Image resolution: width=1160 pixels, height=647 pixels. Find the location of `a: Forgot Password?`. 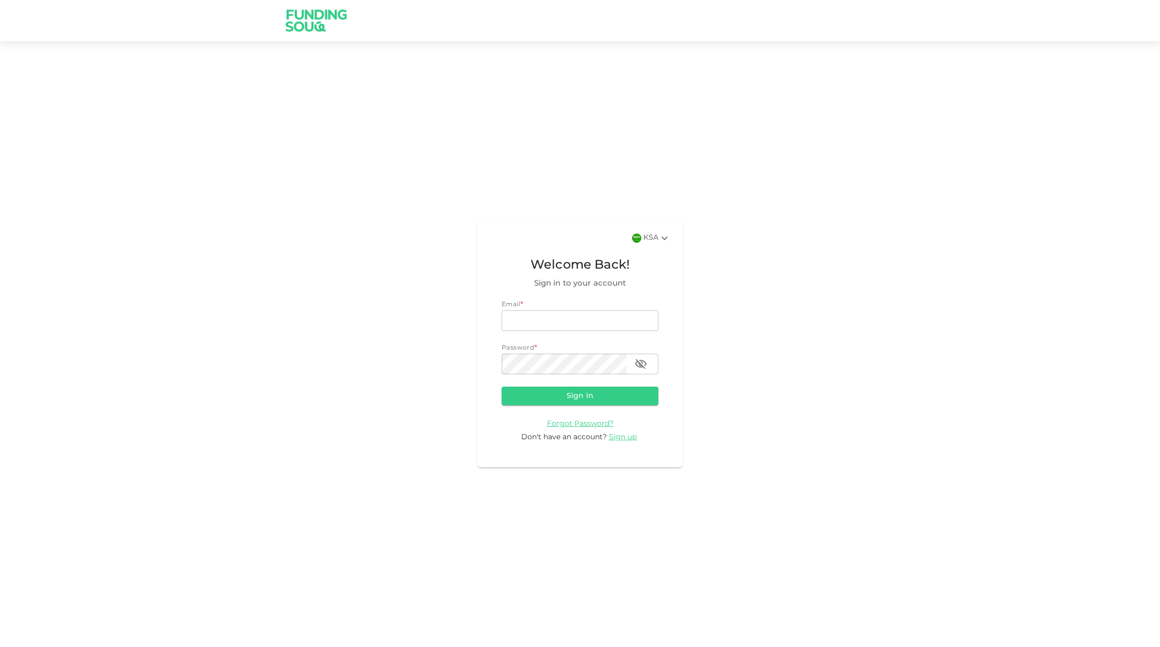

a: Forgot Password? is located at coordinates (580, 423).